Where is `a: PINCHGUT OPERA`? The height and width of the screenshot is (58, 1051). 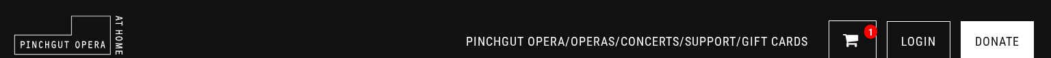
a: PINCHGUT OPERA is located at coordinates (515, 41).